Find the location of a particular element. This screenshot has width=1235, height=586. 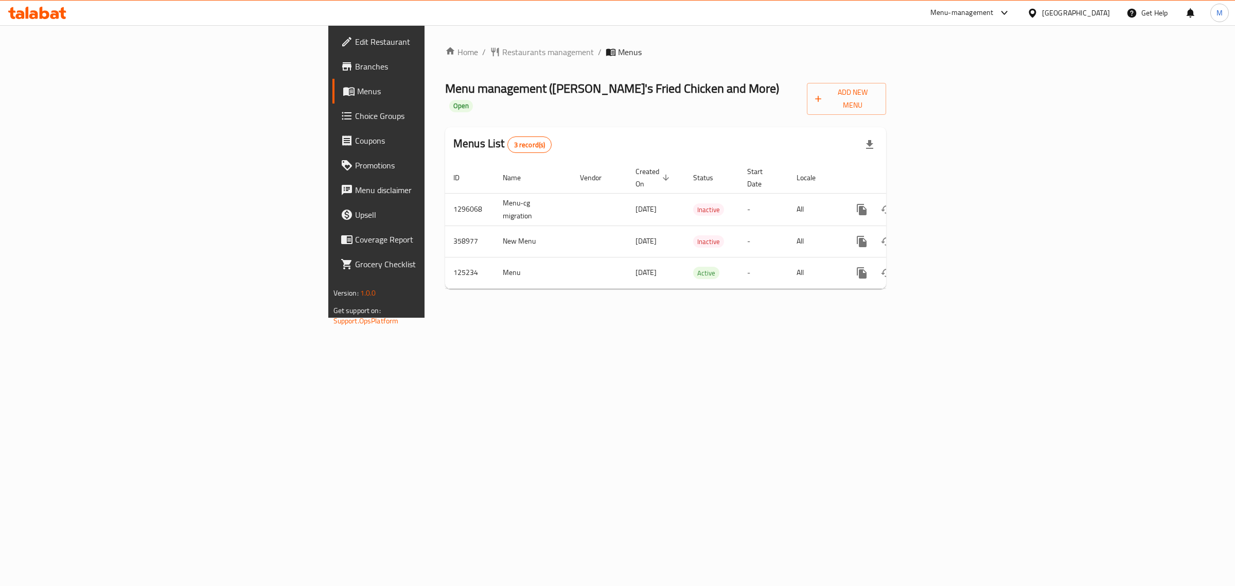

a: Coverage Report is located at coordinates (433, 239).